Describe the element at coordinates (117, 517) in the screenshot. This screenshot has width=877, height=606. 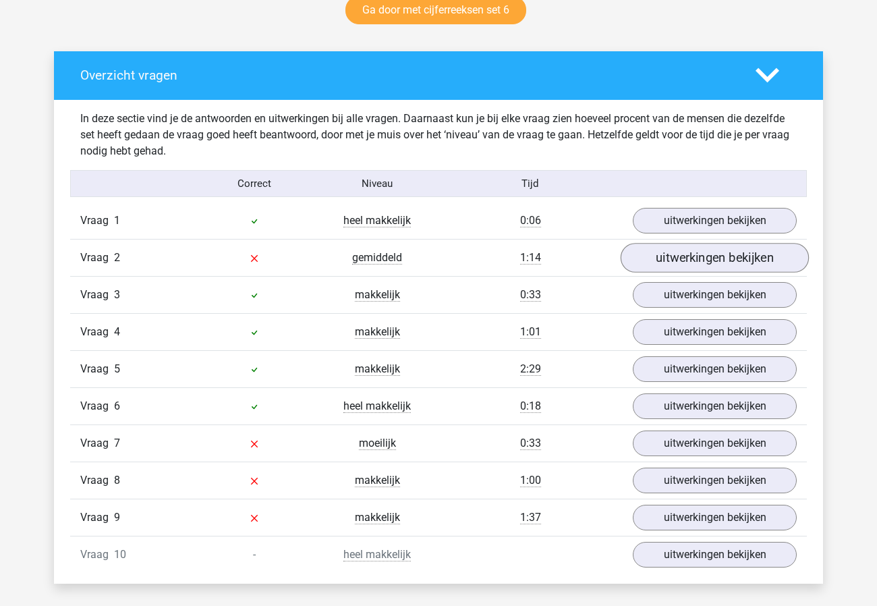
I see `span: 9` at that location.